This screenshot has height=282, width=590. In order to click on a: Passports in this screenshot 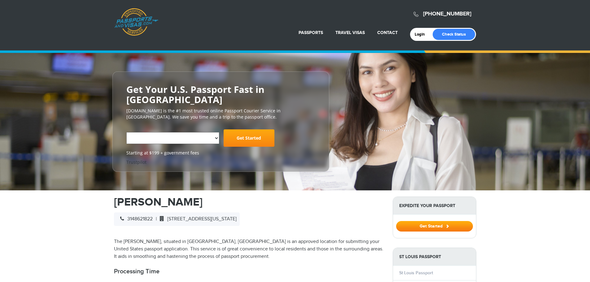, I will do `click(311, 33)`.